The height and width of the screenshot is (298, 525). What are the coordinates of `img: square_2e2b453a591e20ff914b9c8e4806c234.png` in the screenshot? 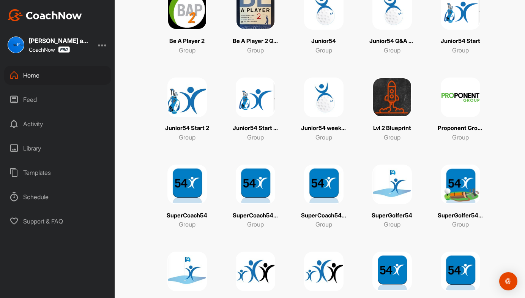 It's located at (324, 271).